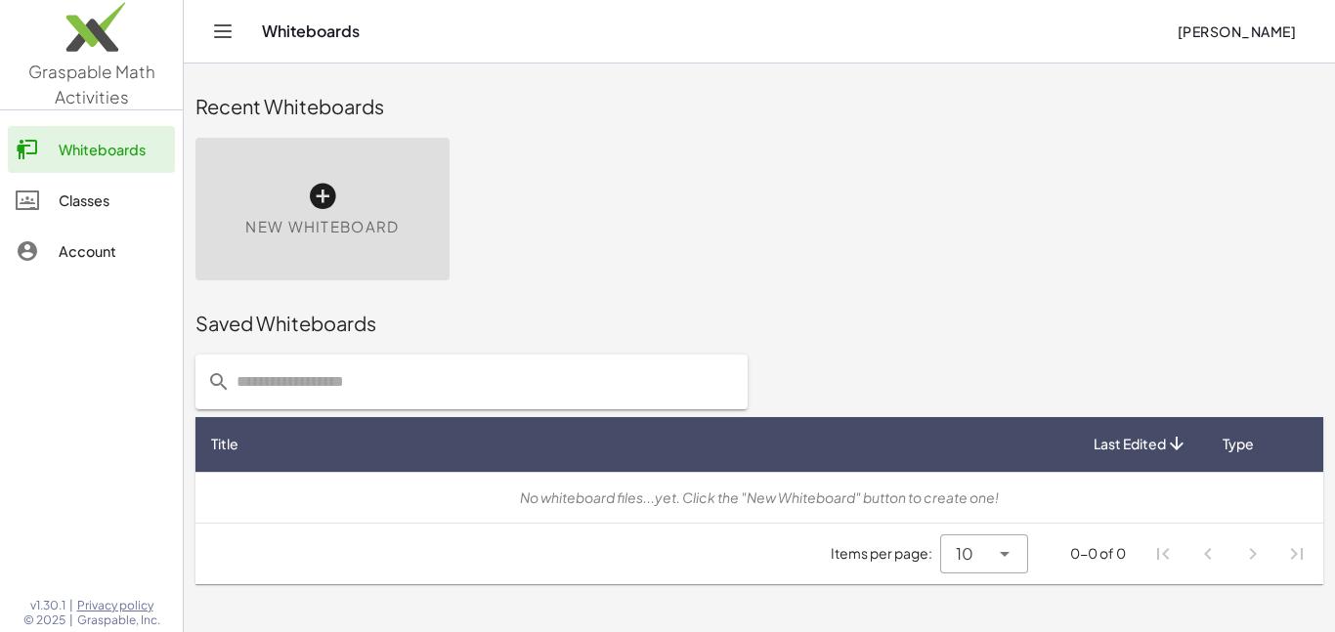 The height and width of the screenshot is (632, 1335). Describe the element at coordinates (1130, 444) in the screenshot. I see `span: Last Edited` at that location.